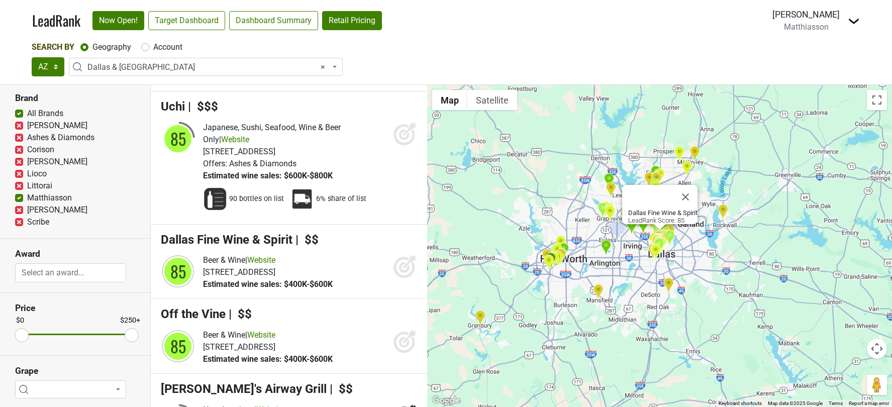 The width and height of the screenshot is (892, 407). Describe the element at coordinates (75, 98) in the screenshot. I see `h3: Brand` at that location.